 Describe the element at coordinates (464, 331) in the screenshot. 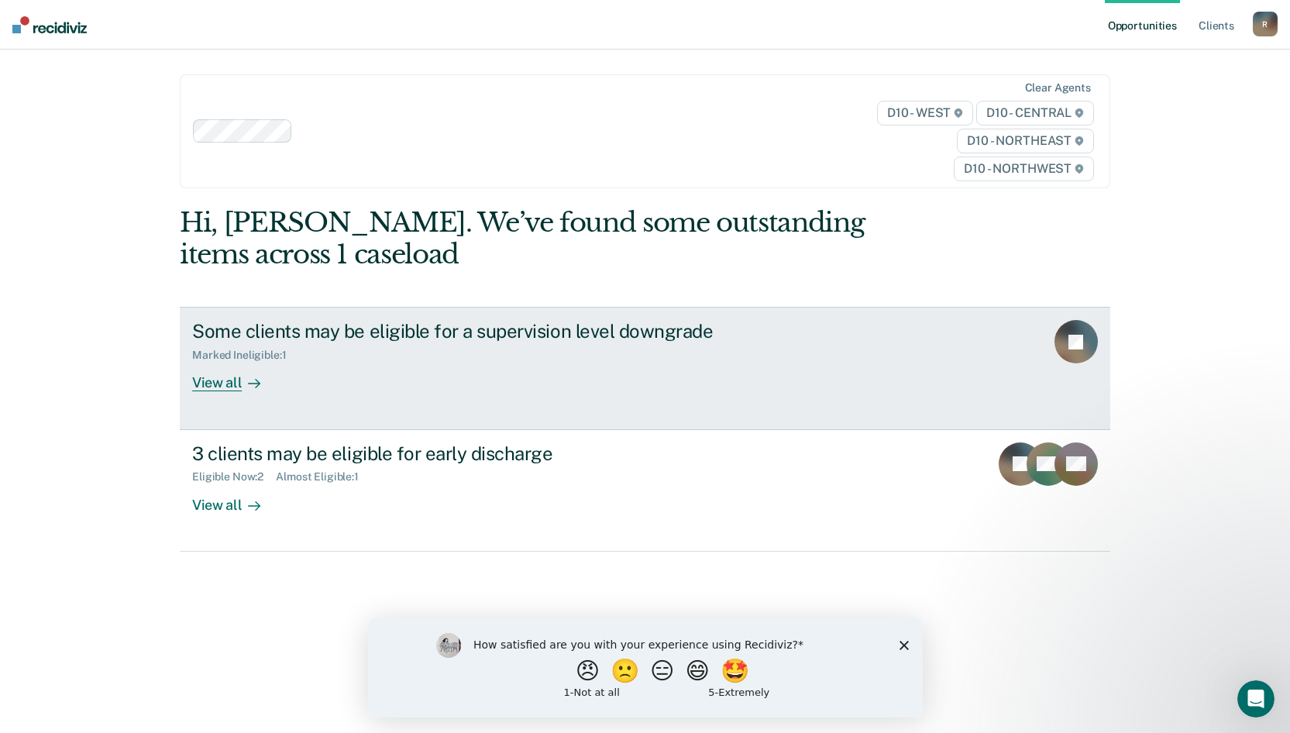

I see `div: Some clients may be eligible for a supervision level downgrade` at that location.